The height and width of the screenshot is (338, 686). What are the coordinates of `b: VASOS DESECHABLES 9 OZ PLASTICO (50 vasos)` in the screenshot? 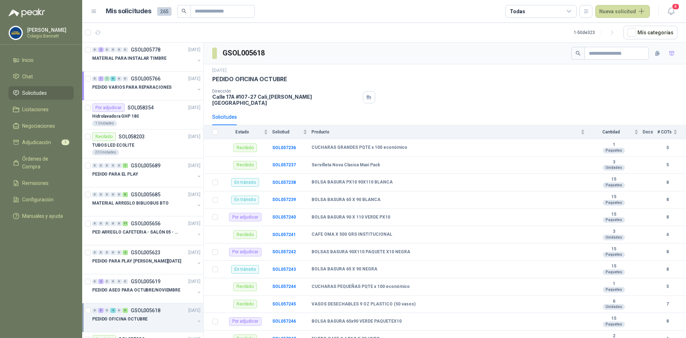 It's located at (363, 304).